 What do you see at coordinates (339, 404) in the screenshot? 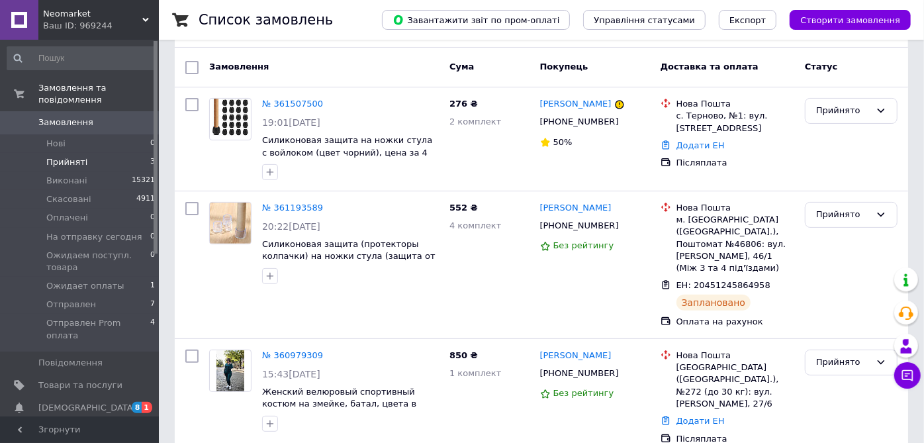
I see `span: Женский велюровый спортивный костюм на змейке, батал, цвета в ассортименте Смарагдовий` at bounding box center [339, 404].